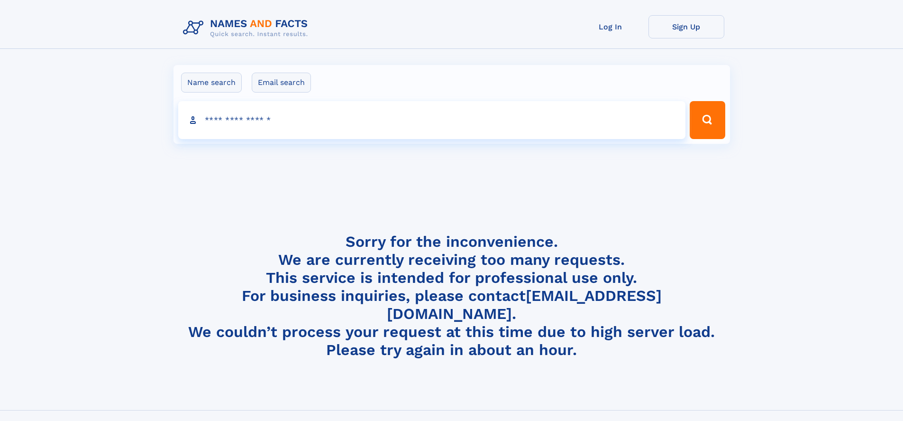 This screenshot has width=903, height=421. Describe the element at coordinates (432, 120) in the screenshot. I see `input: search input` at that location.